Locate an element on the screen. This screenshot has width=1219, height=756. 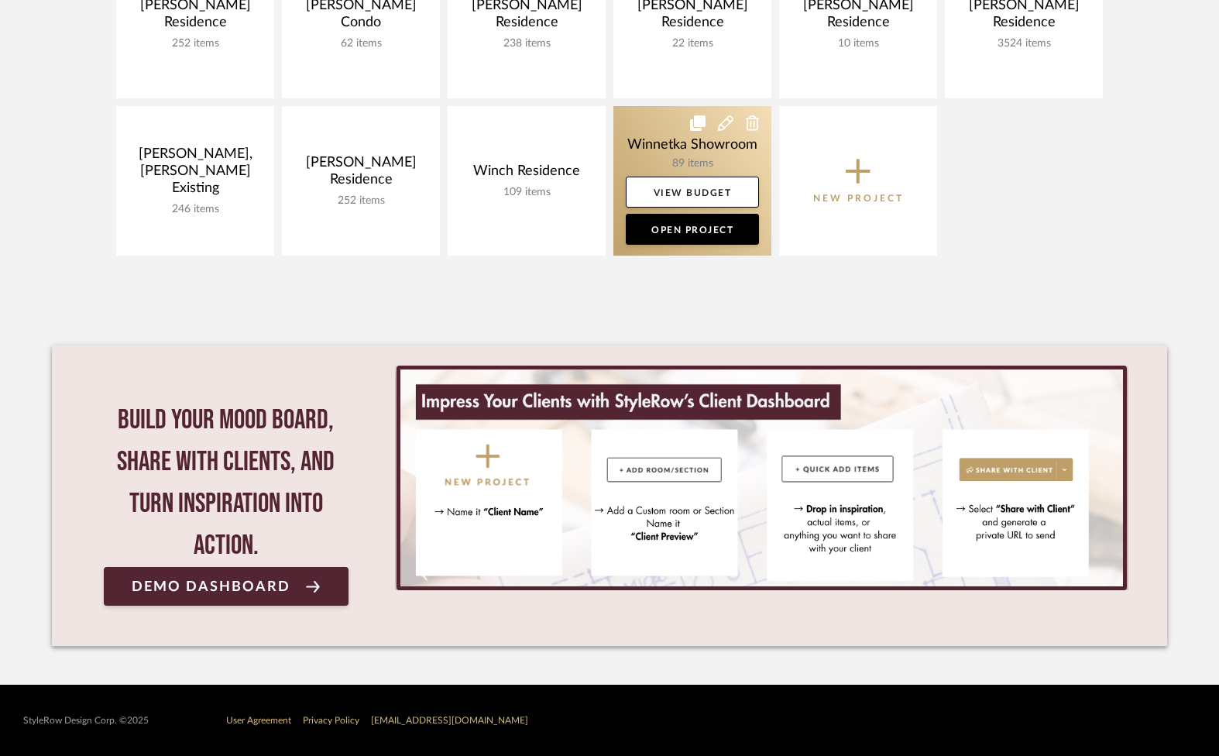
div: 0 is located at coordinates (761, 478).